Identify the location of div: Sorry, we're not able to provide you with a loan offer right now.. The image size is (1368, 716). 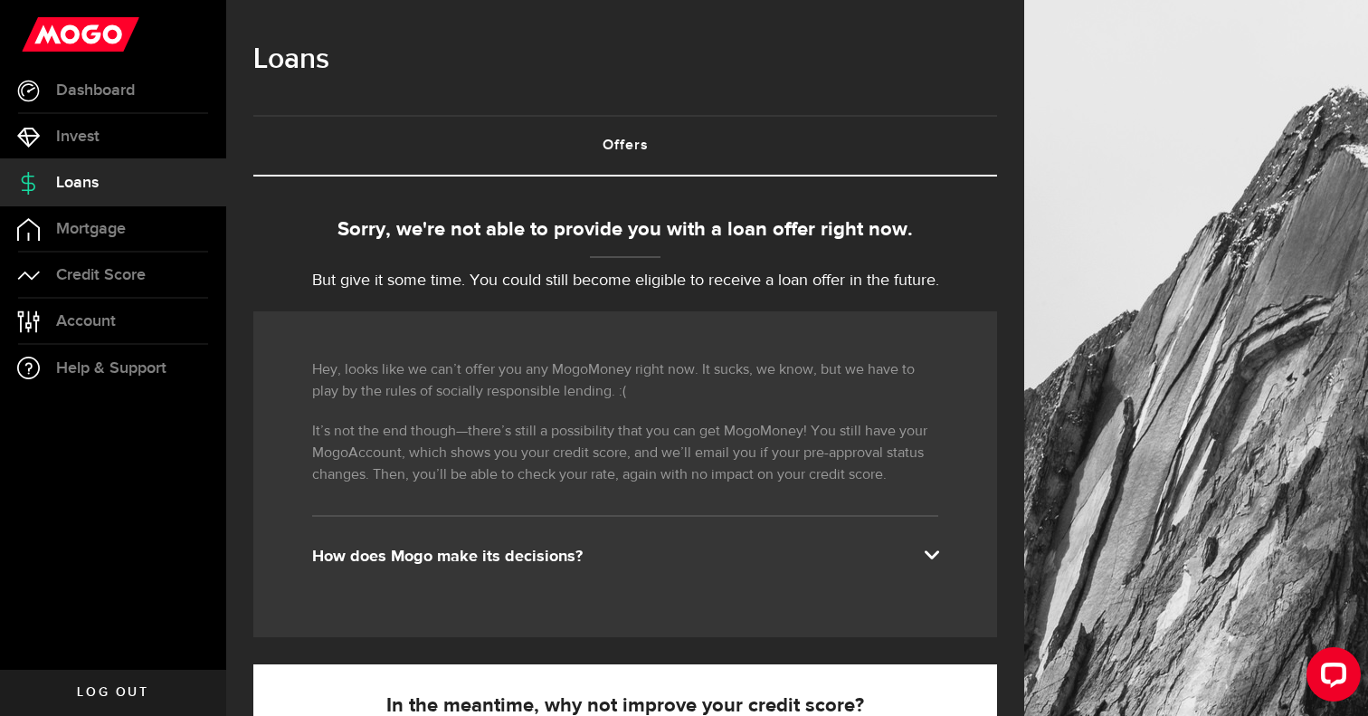
(625, 230).